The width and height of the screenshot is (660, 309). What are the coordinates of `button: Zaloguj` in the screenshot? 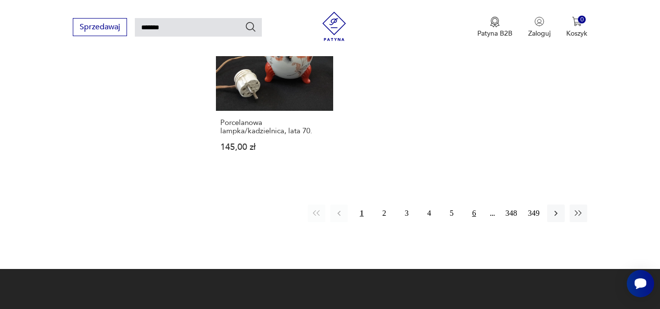 It's located at (539, 27).